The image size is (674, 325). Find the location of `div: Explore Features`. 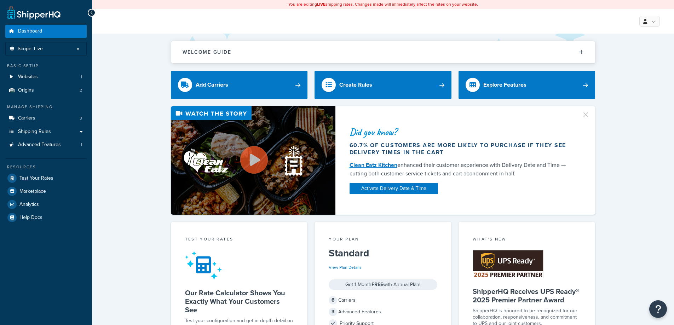

div: Explore Features is located at coordinates (505, 85).